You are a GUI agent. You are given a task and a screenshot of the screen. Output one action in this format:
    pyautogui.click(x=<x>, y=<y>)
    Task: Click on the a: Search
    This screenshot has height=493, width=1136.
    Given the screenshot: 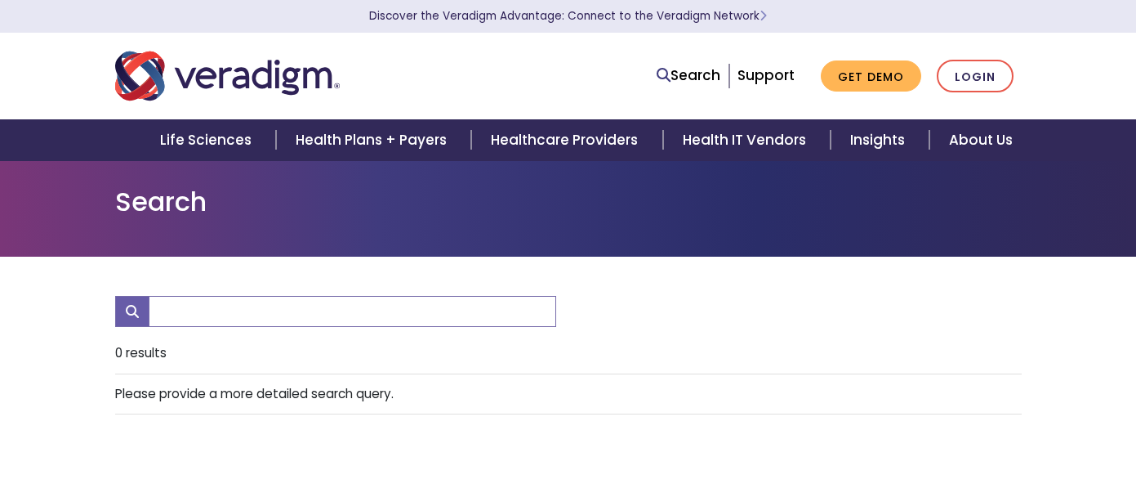 What is the action you would take?
    pyautogui.click(x=689, y=75)
    